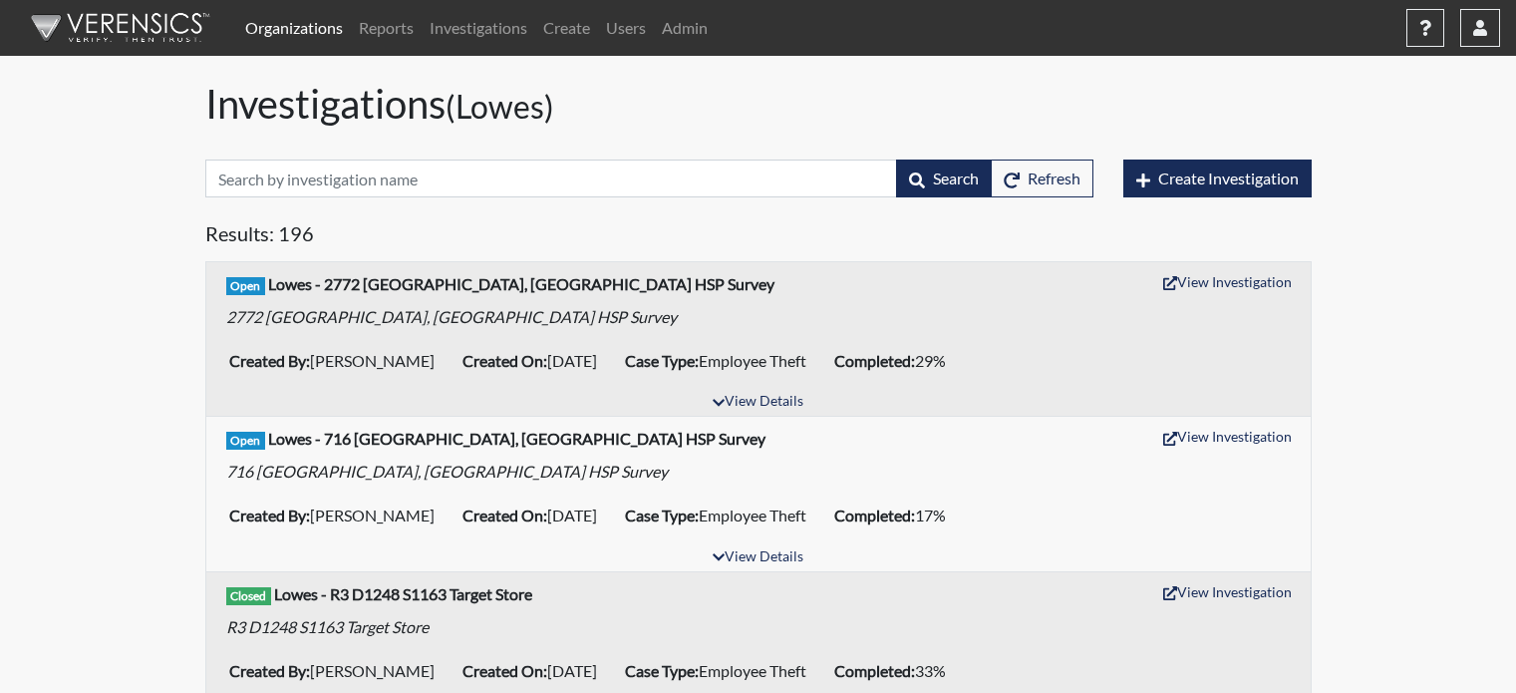 The image size is (1516, 693). What do you see at coordinates (249, 596) in the screenshot?
I see `span: Closed` at bounding box center [249, 596].